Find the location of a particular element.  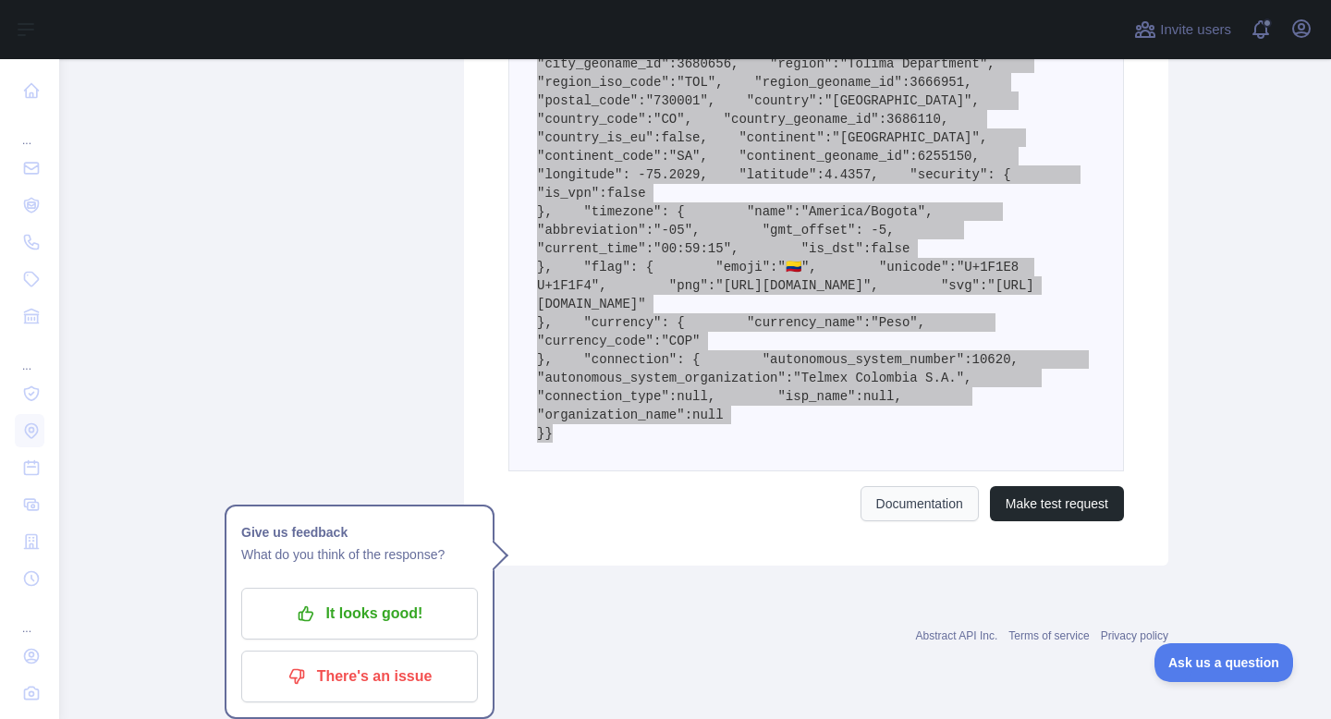

span: "is_dst" is located at coordinates (832, 249).